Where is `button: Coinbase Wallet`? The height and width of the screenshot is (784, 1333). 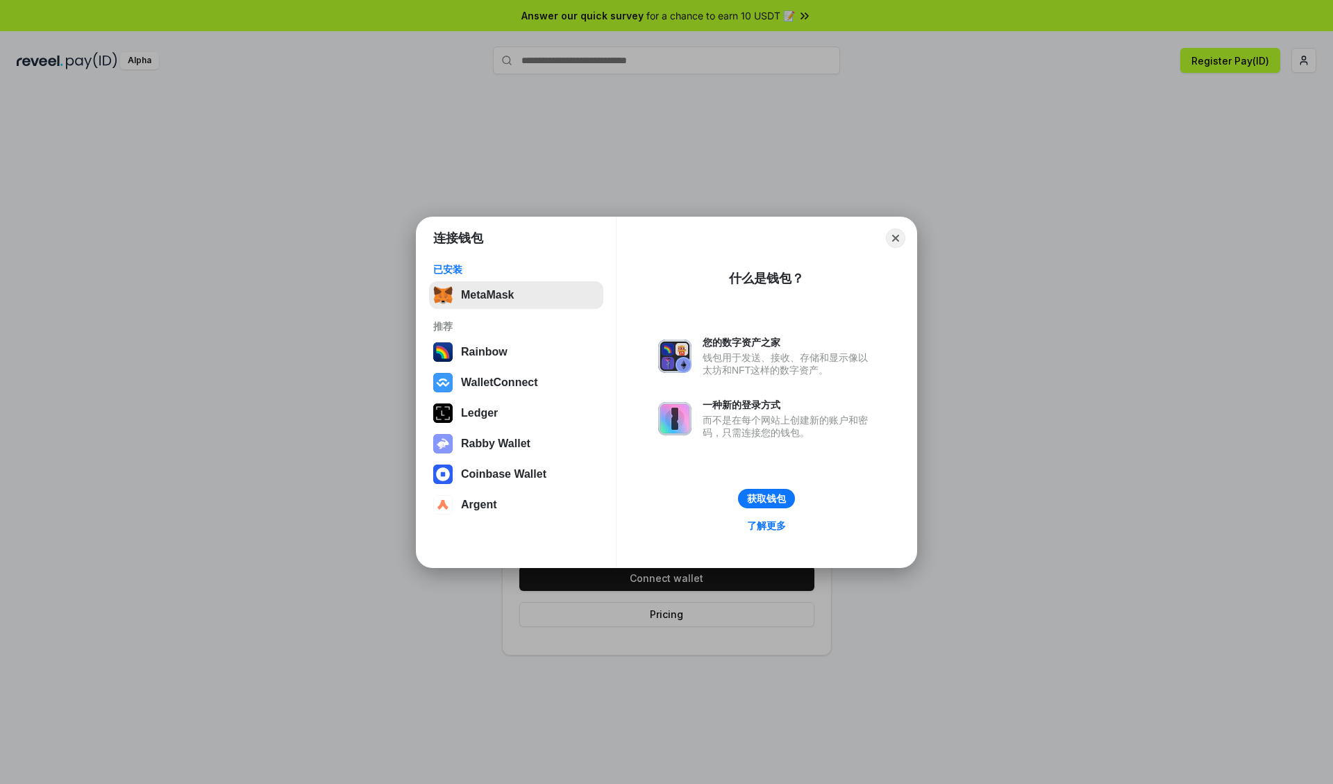
button: Coinbase Wallet is located at coordinates (516, 474).